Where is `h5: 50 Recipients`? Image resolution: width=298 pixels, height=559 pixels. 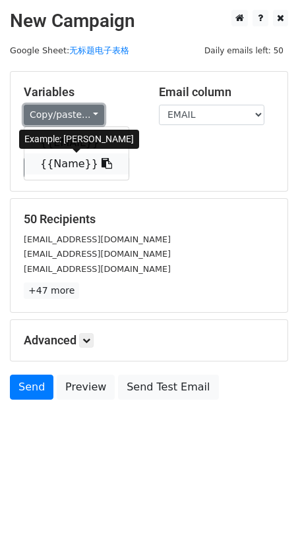
h5: 50 Recipients is located at coordinates (149, 219).